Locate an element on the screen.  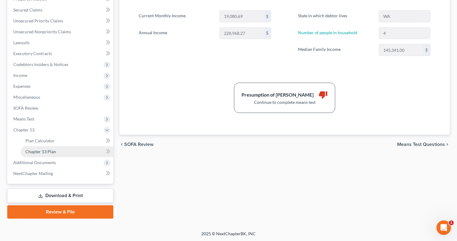
span: Executory Contracts is located at coordinates (33, 53).